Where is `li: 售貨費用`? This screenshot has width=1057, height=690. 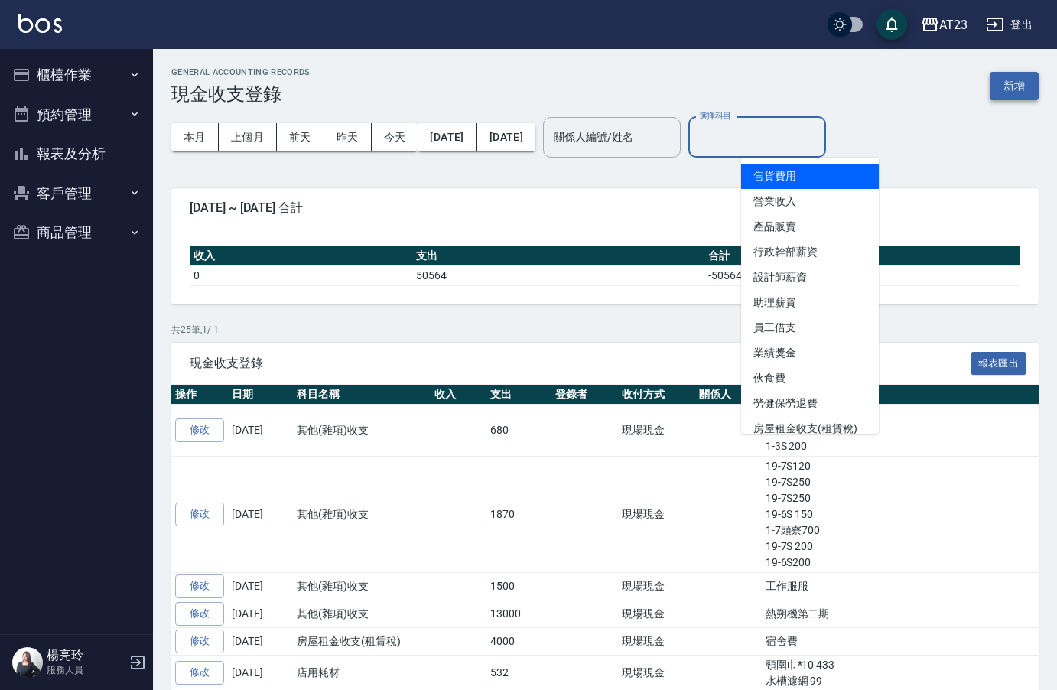 li: 售貨費用 is located at coordinates (810, 176).